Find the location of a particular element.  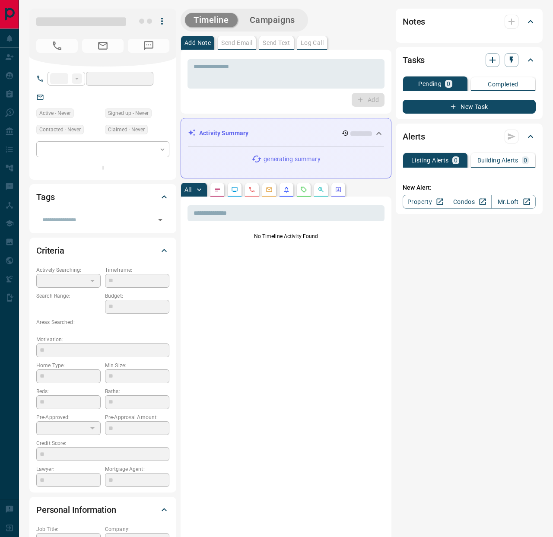

div: Alerts is located at coordinates (469, 136).